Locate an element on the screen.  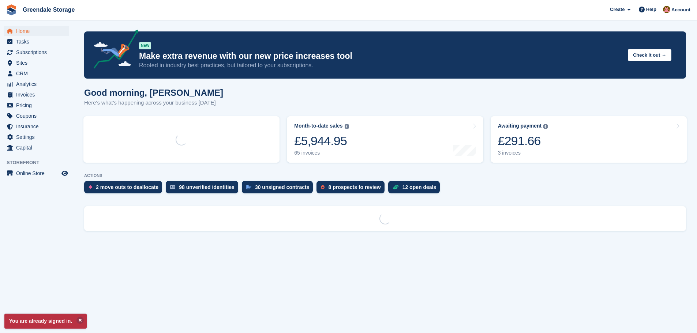
span: Settings is located at coordinates (38, 137).